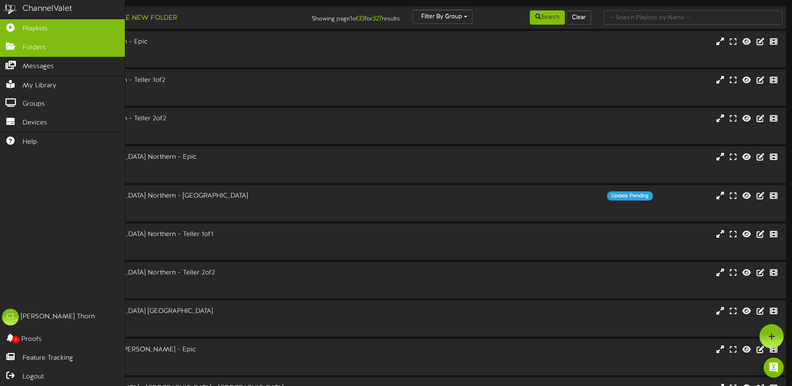 The width and height of the screenshot is (792, 386). What do you see at coordinates (47, 9) in the screenshot?
I see `div: ChannelValet` at bounding box center [47, 9].